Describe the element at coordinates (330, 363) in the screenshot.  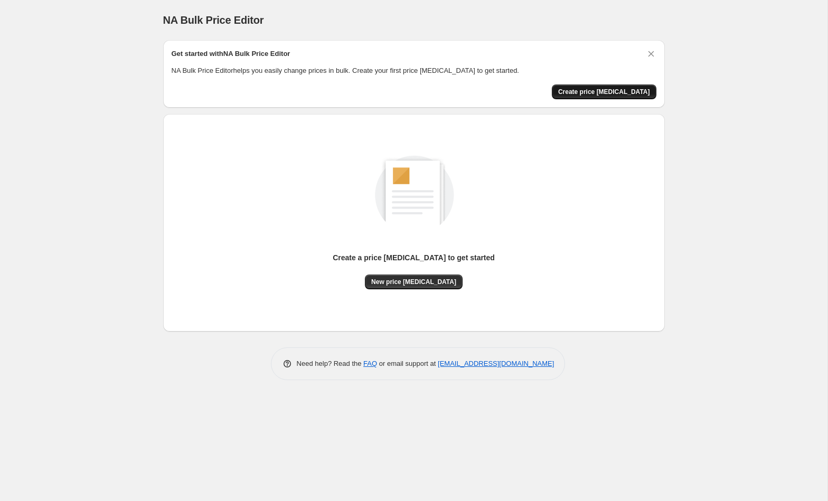
I see `span: Need help? Read the` at that location.